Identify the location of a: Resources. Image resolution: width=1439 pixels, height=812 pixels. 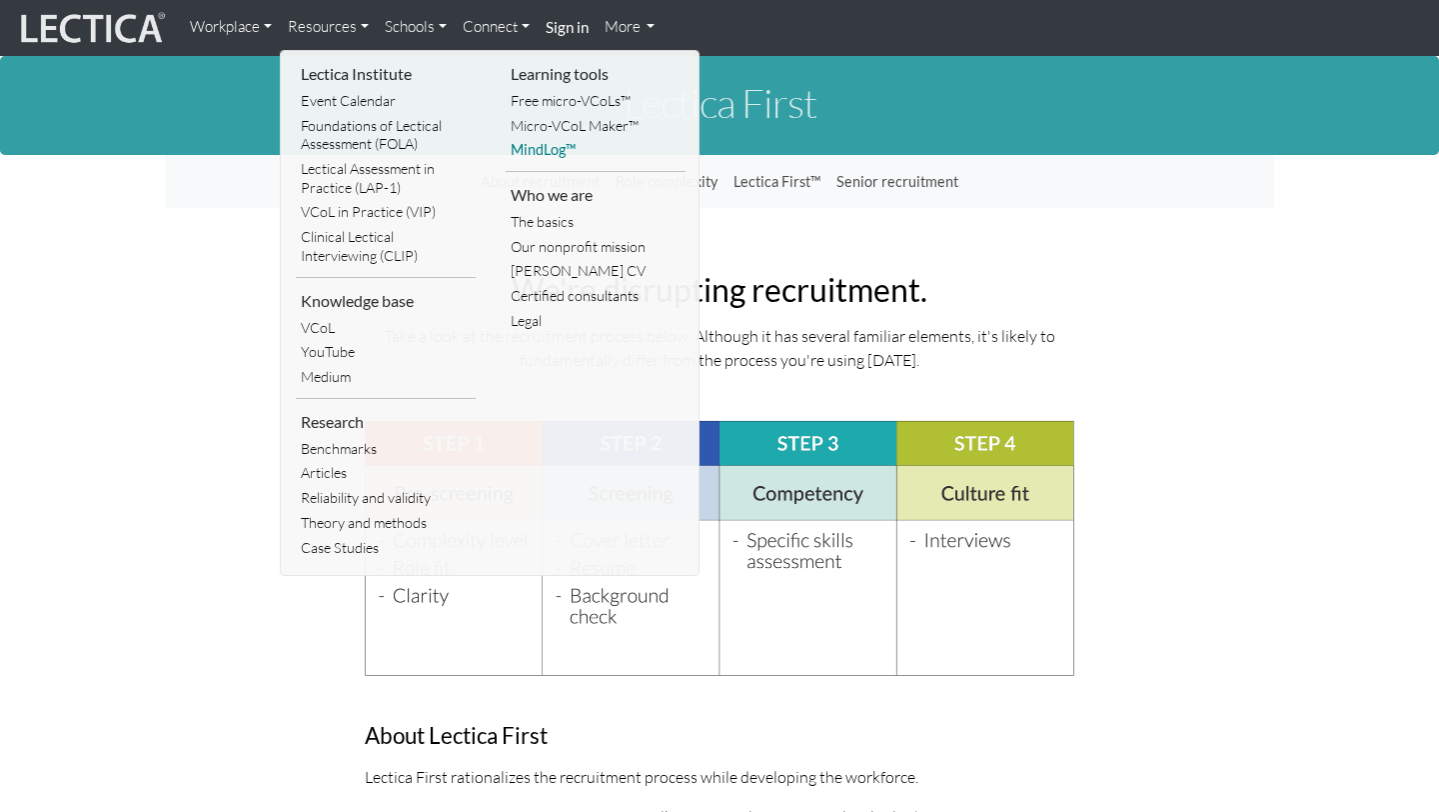
(328, 27).